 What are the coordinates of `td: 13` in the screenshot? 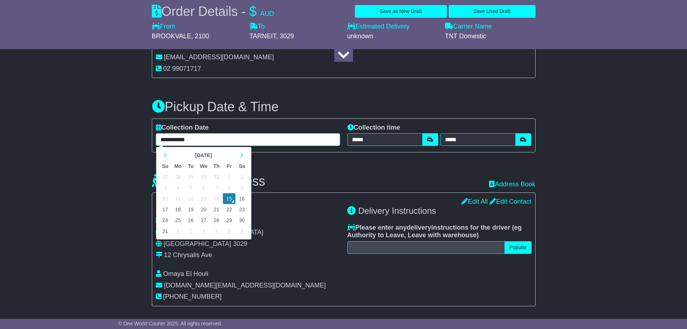 It's located at (204, 198).